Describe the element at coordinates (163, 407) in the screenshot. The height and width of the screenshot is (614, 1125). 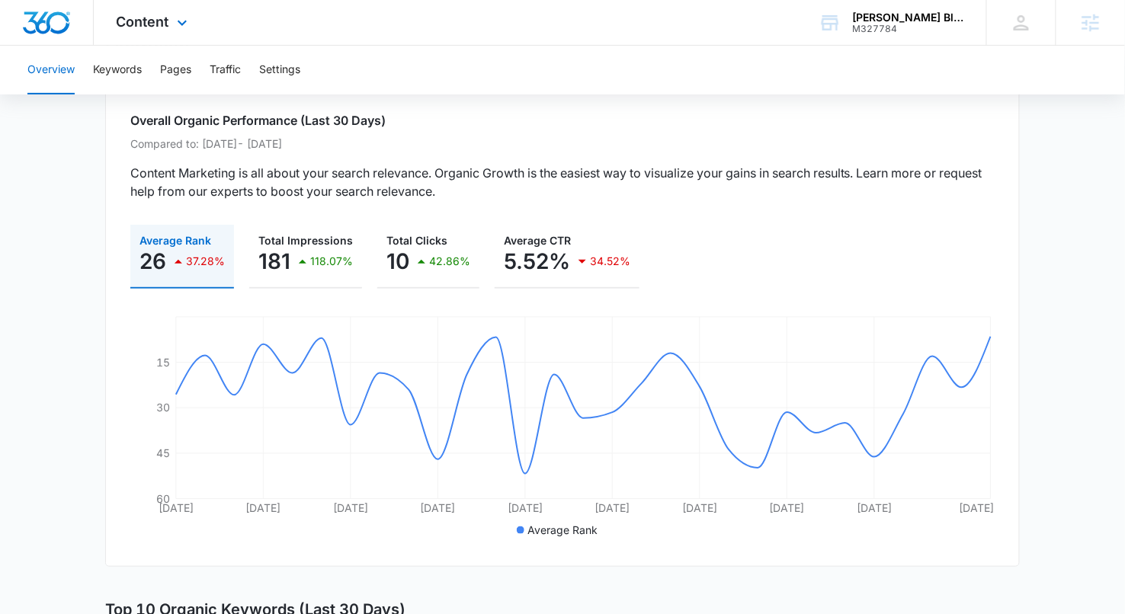
I see `tspan: 30` at that location.